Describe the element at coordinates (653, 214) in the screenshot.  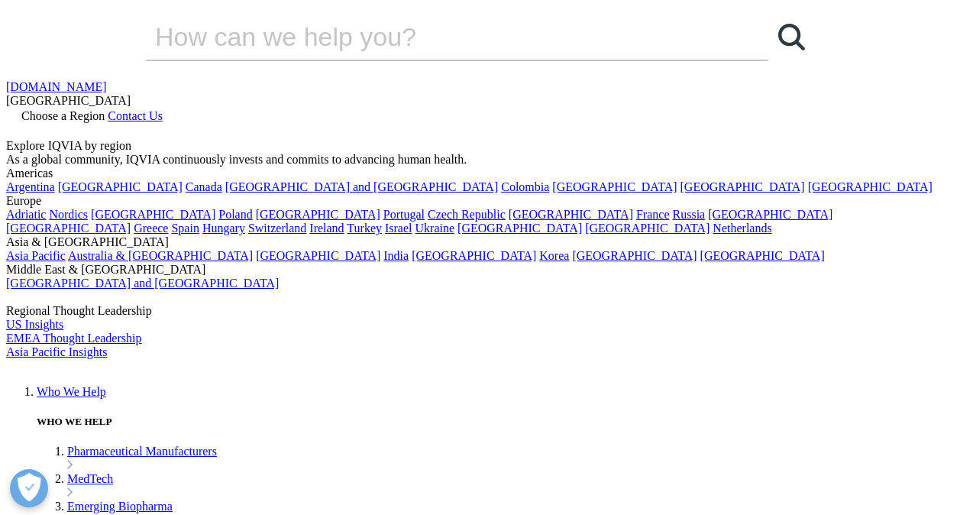
I see `a: France` at that location.